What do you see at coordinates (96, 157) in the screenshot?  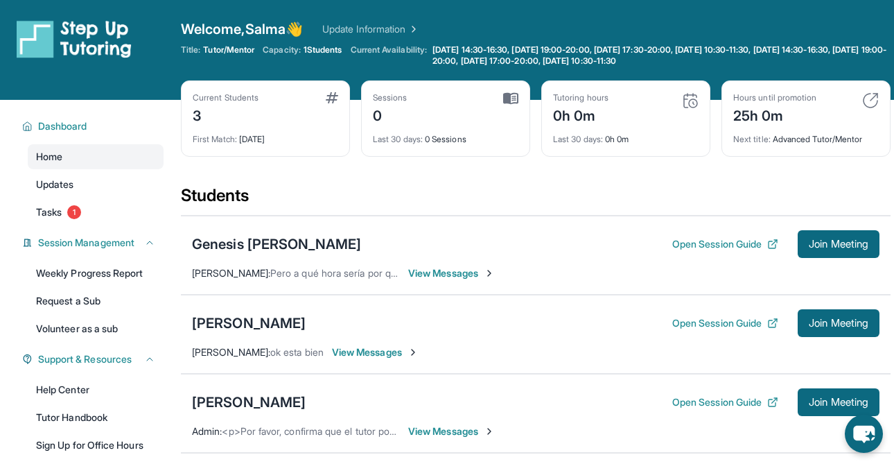 I see `a: Home` at bounding box center [96, 157].